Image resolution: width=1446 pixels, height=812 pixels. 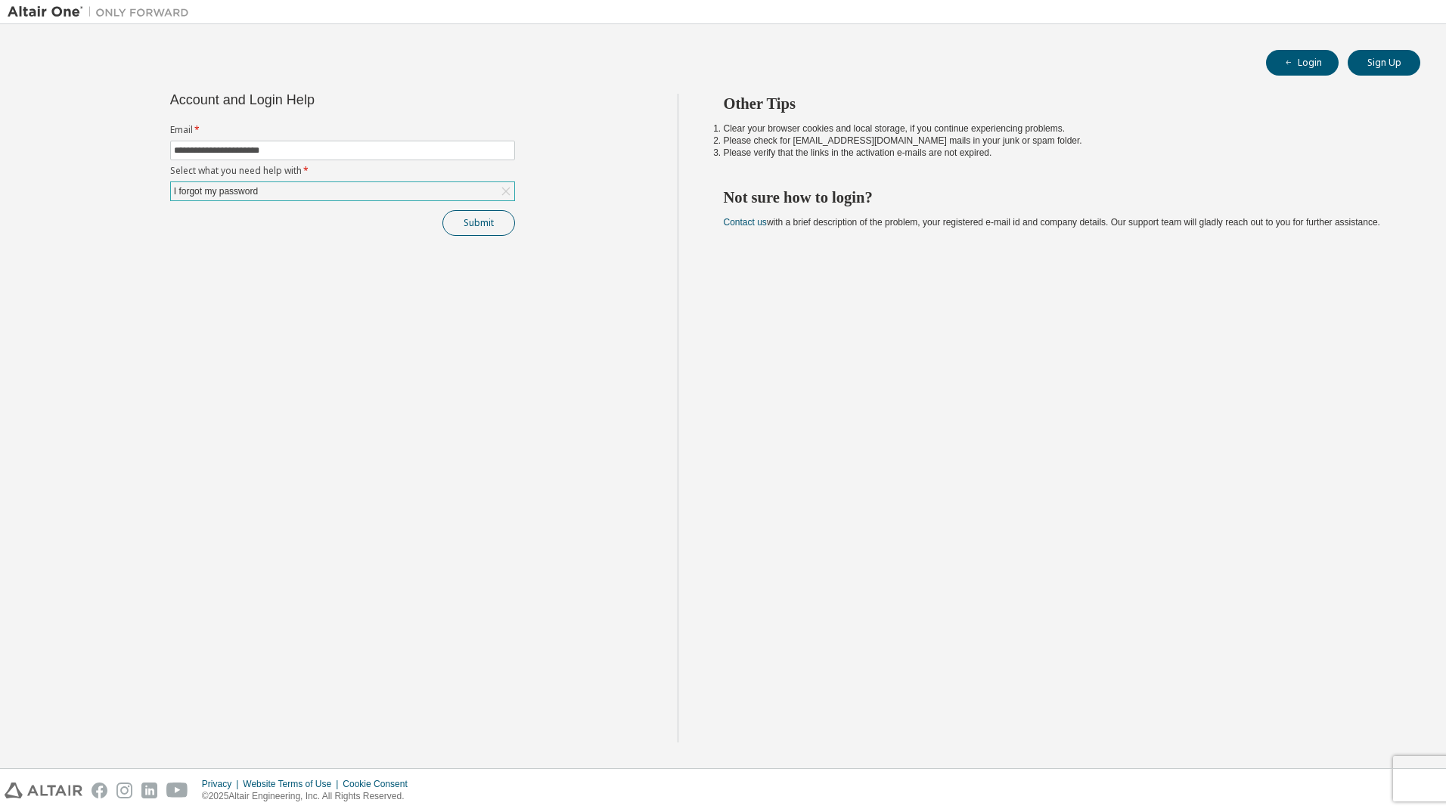 I want to click on div: Account and Login Help, so click(x=308, y=100).